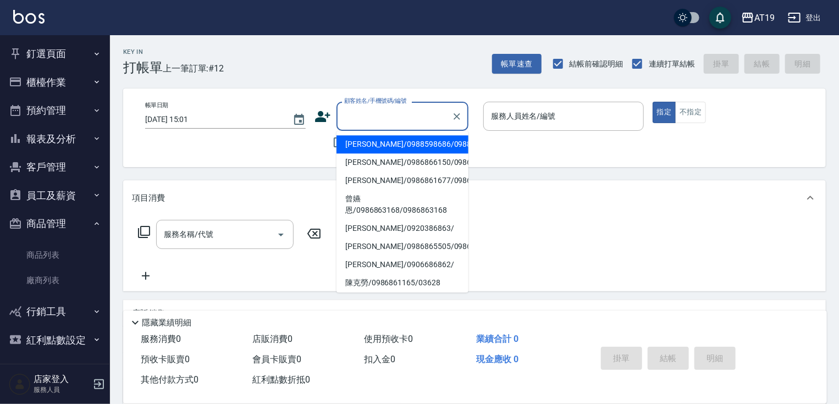  I want to click on span: 服務消費 0, so click(160, 339).